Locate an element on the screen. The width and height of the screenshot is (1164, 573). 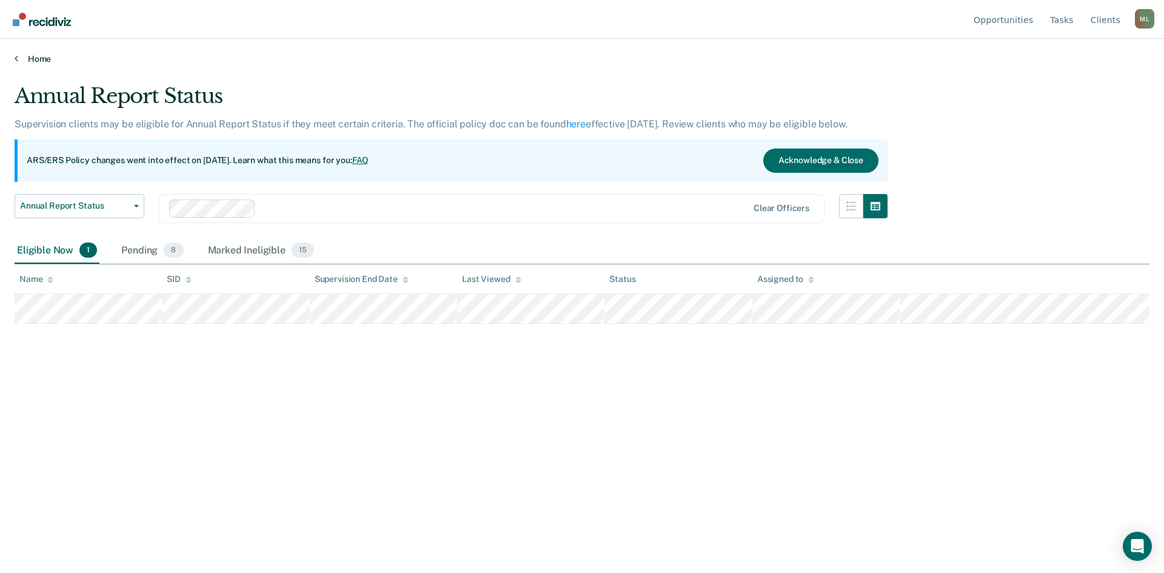
div: Clear officers is located at coordinates (781, 208).